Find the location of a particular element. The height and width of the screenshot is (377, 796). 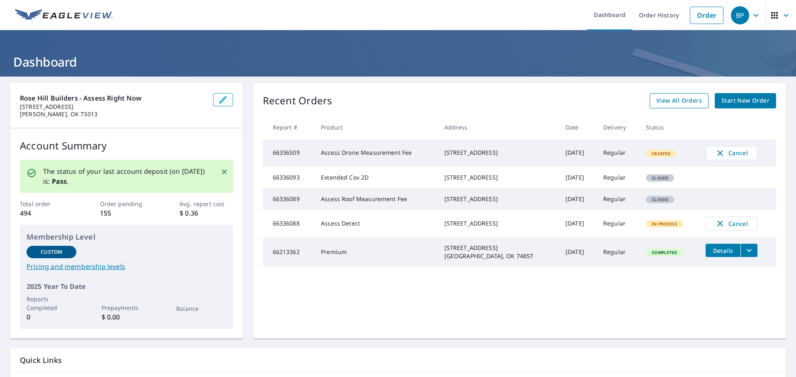

p: Custom is located at coordinates (51, 252).